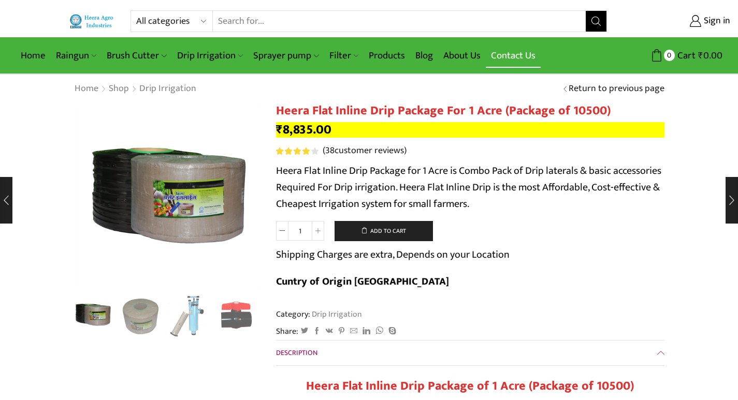  I want to click on a: Brush Cutter, so click(136, 55).